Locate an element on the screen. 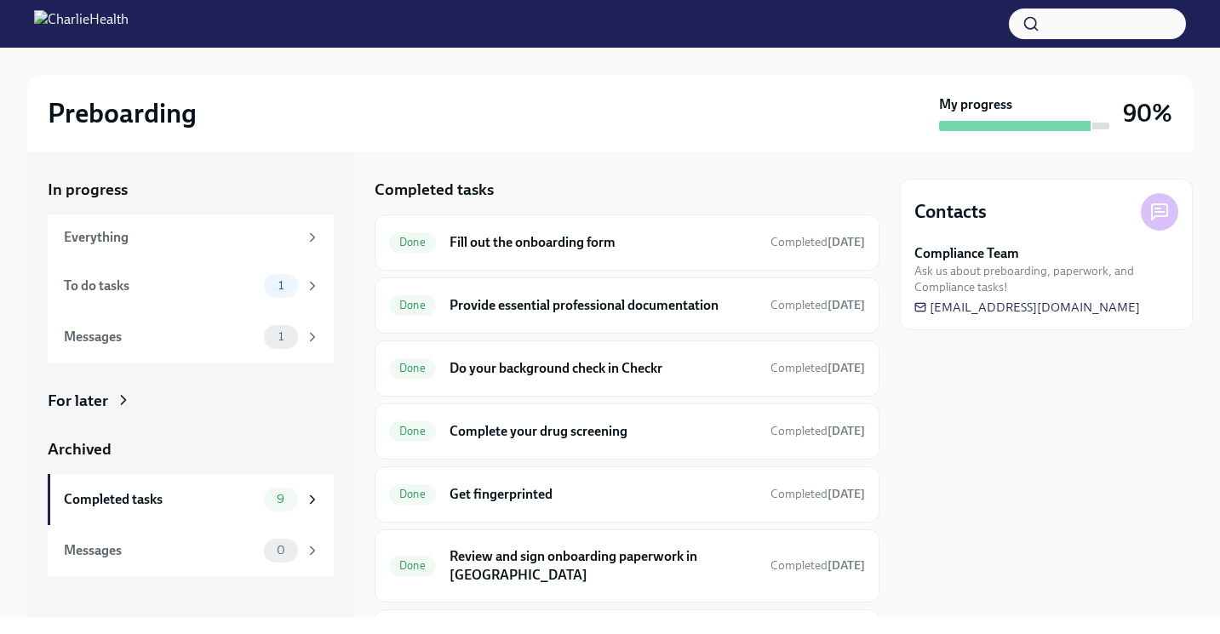  span: Ask us about preboarding, paperwork, and Compliance tasks! is located at coordinates (1047, 279).